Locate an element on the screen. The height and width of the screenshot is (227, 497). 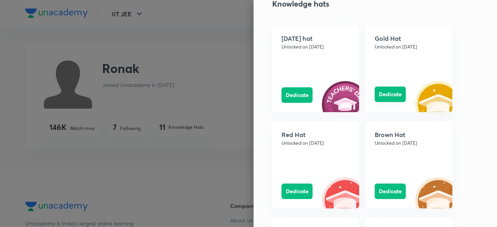
h5: Red Hat is located at coordinates (315, 134).